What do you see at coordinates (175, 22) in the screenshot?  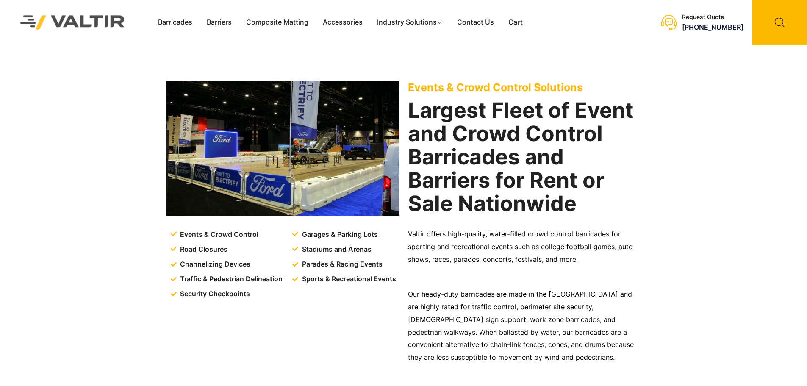 I see `a: Barricades` at bounding box center [175, 22].